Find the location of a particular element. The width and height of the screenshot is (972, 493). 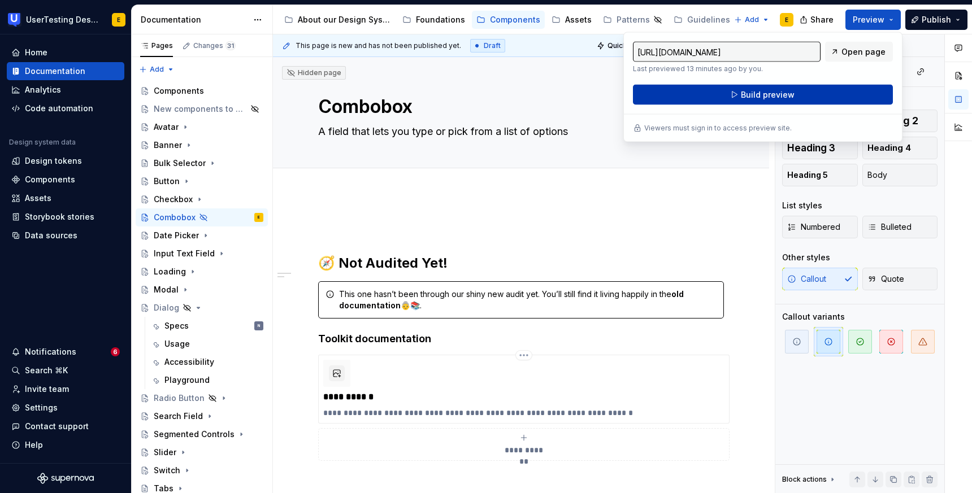

a: Bulk Selector is located at coordinates (202, 163).